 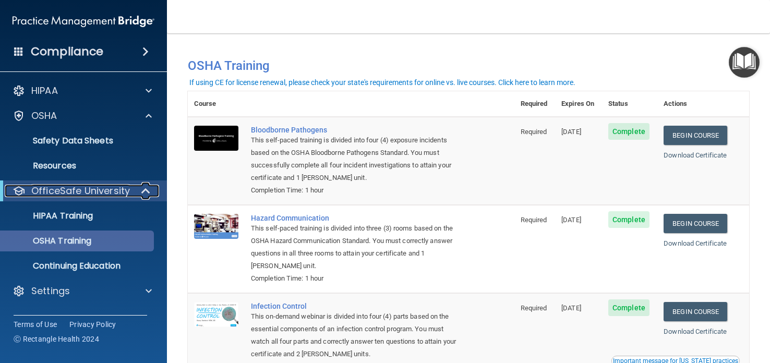 What do you see at coordinates (44, 91) in the screenshot?
I see `p: HIPAA` at bounding box center [44, 91].